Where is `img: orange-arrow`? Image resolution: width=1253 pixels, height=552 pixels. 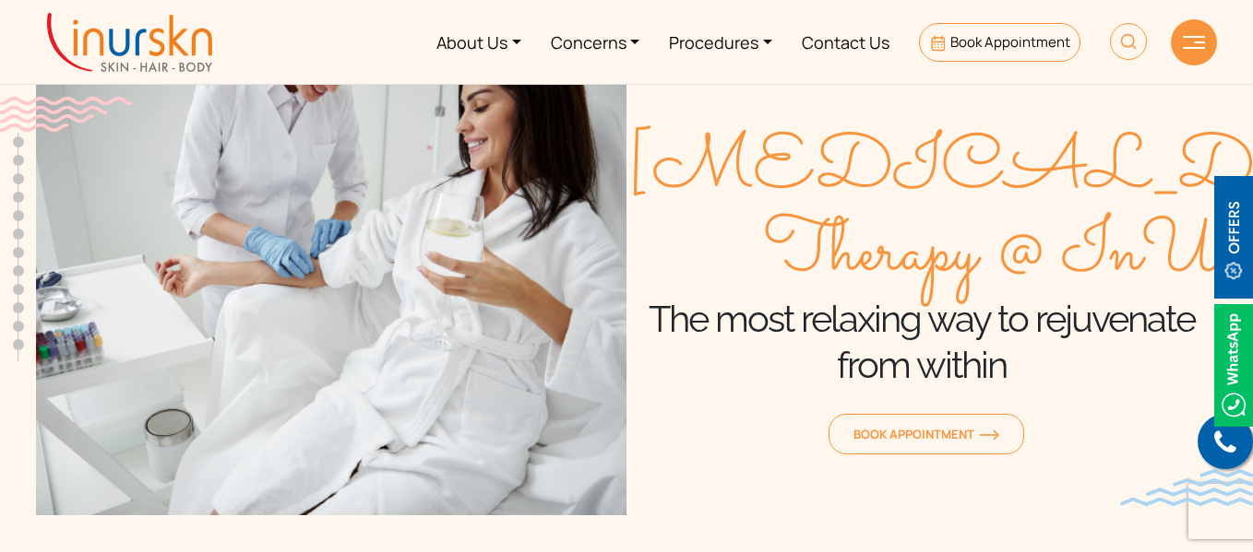 img: orange-arrow is located at coordinates (989, 435).